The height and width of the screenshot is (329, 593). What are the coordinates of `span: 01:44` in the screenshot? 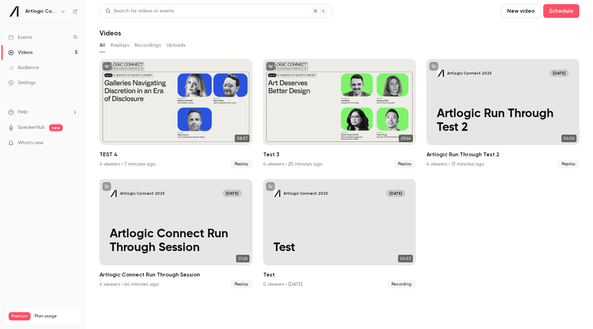 It's located at (406, 138).